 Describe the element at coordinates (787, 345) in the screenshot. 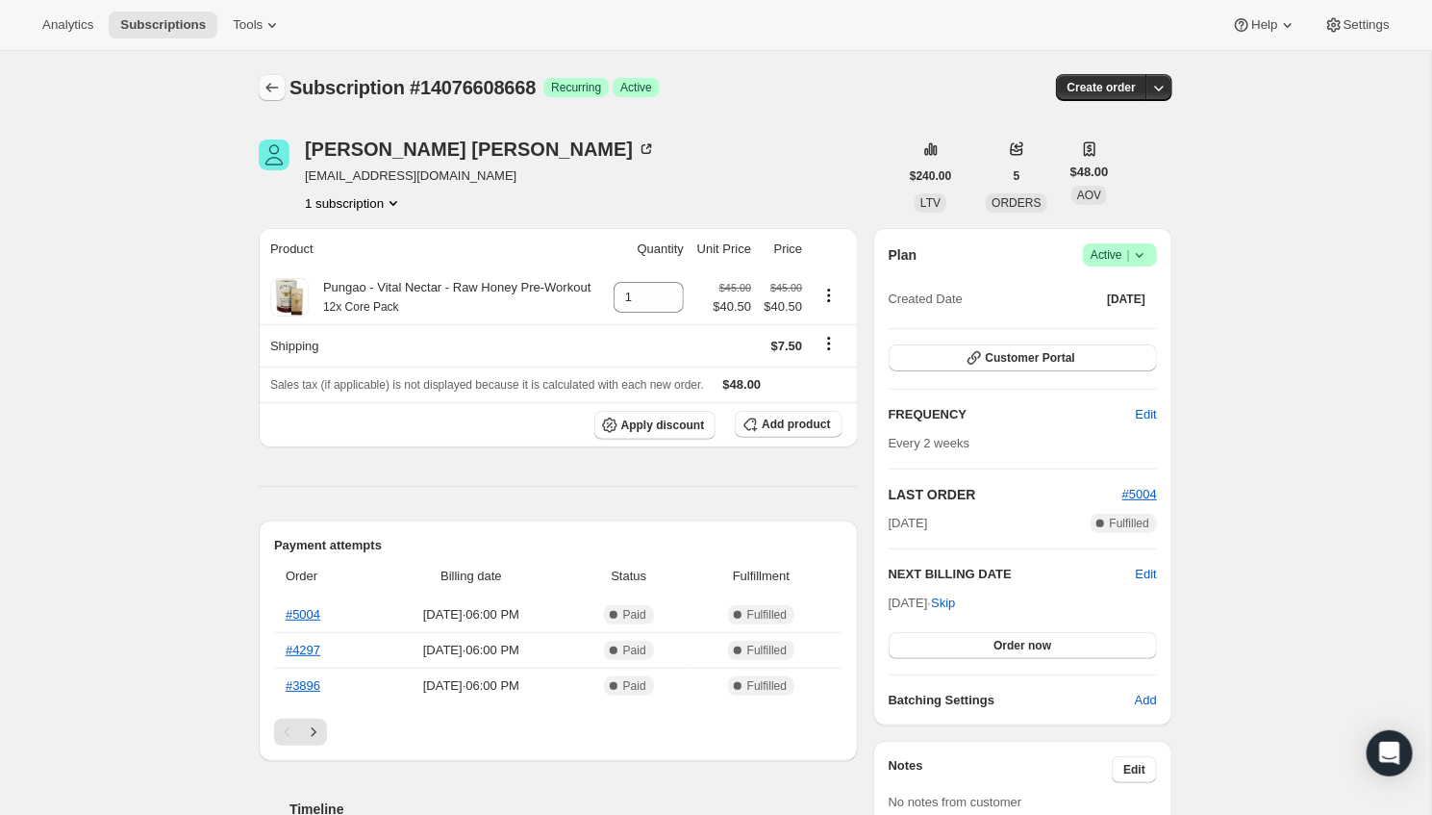

I see `span: $7.50` at that location.